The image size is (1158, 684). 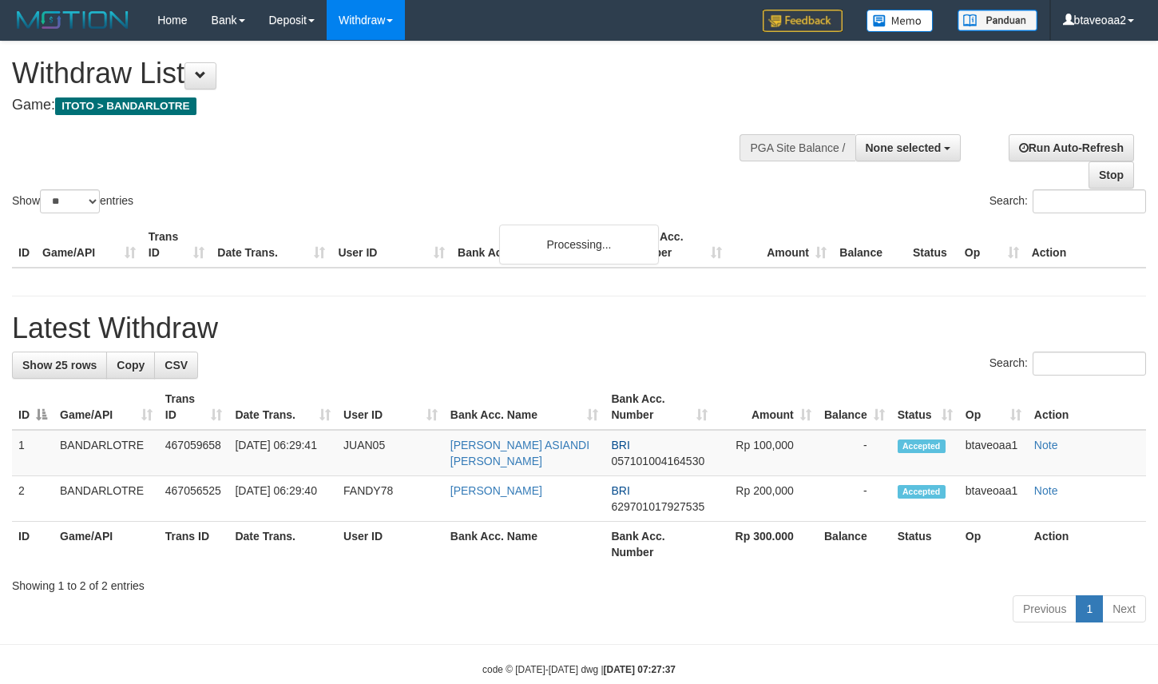 I want to click on a: Show 25 rows, so click(x=59, y=365).